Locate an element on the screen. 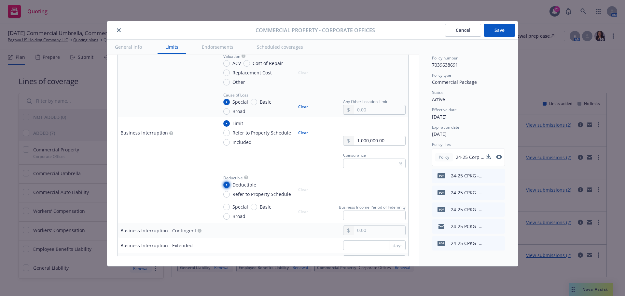  button: Save is located at coordinates (499, 30).